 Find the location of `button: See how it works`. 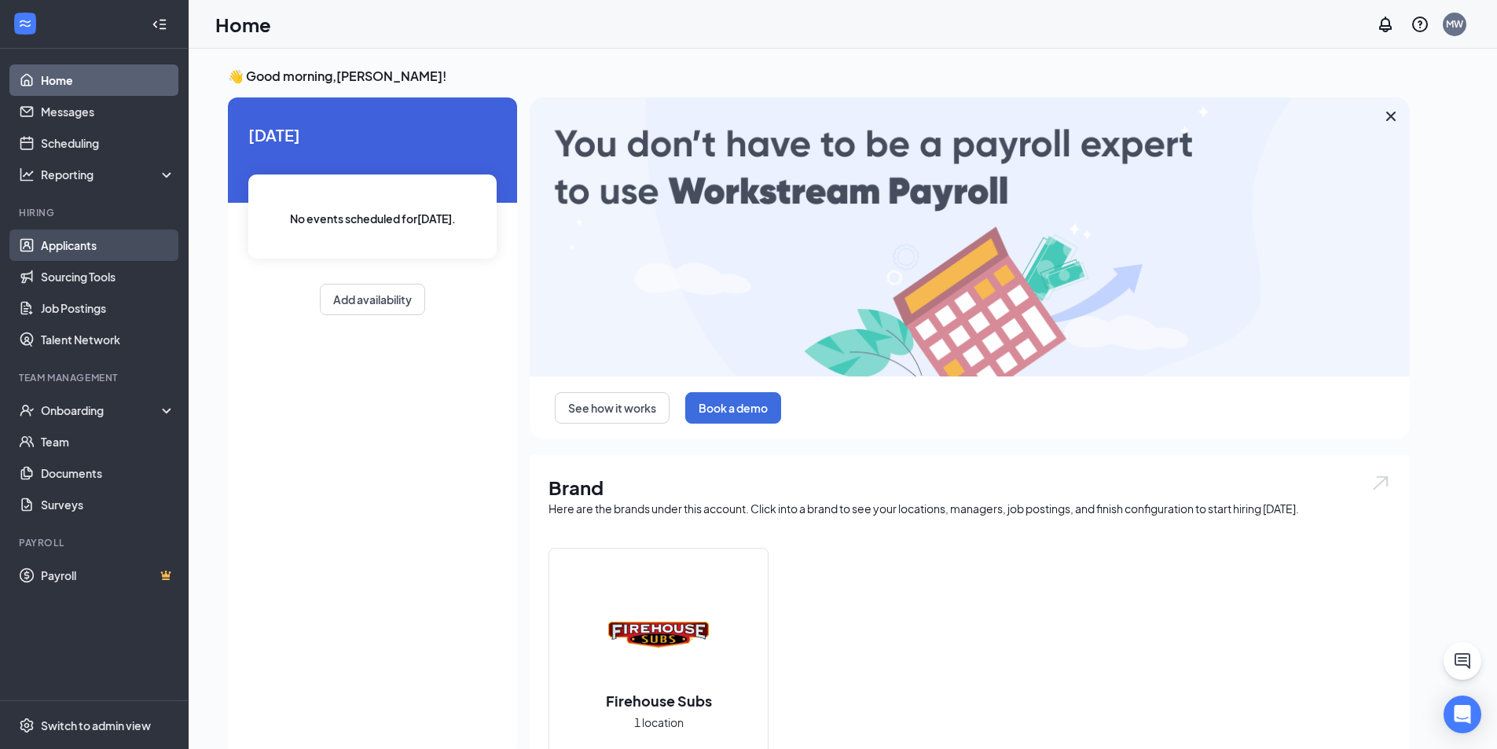

button: See how it works is located at coordinates (612, 408).